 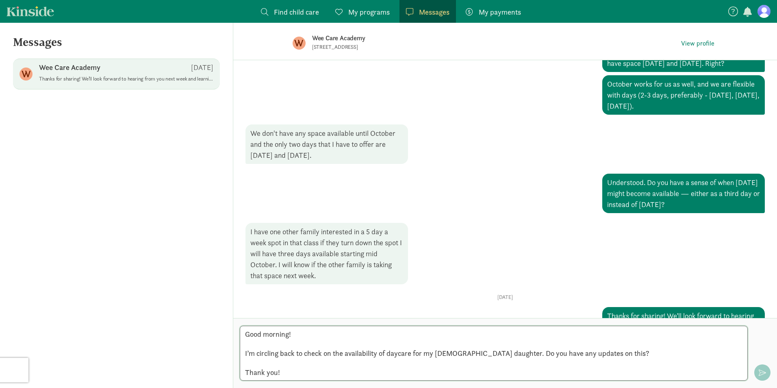 I want to click on div: I have one other family interested in a 5 day a week spot in that class if they turn down the spo..., so click(x=327, y=253).